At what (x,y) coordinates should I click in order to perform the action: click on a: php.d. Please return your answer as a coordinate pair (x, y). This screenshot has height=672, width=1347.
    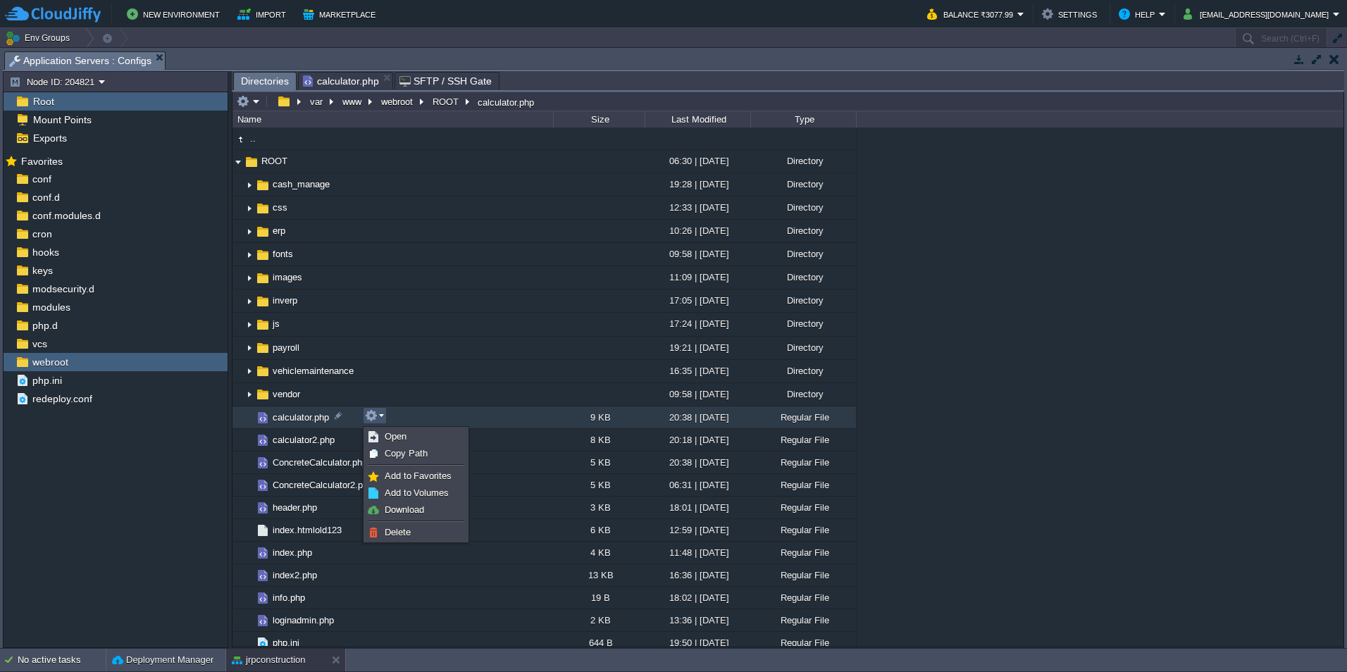
    Looking at the image, I should click on (44, 326).